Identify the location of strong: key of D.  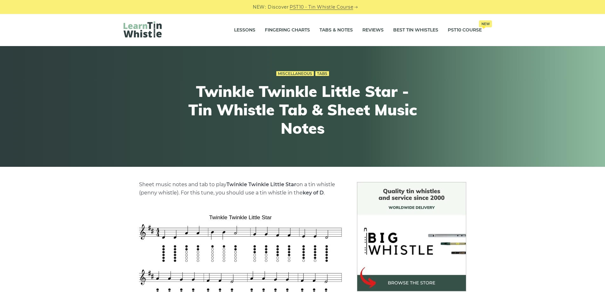
(313, 192).